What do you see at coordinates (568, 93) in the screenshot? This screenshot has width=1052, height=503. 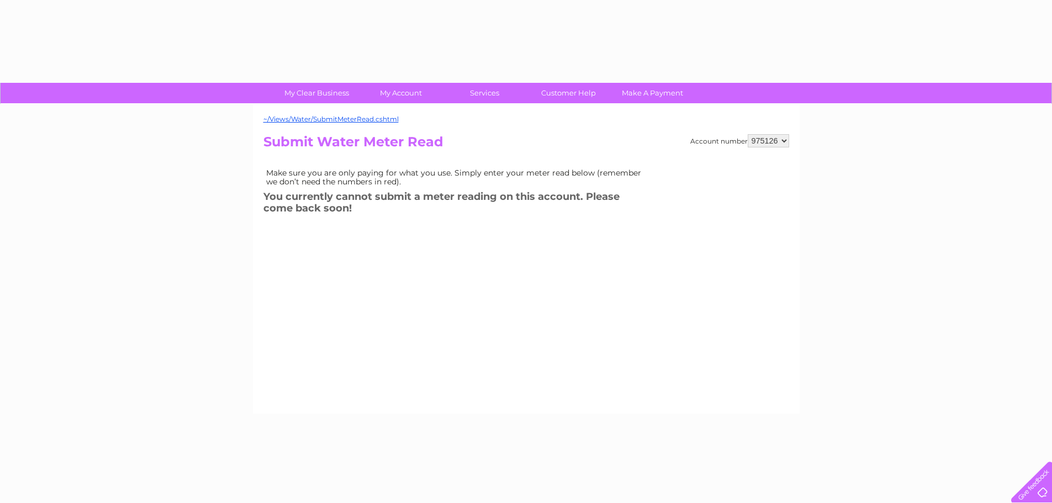 I see `a: Customer Help` at bounding box center [568, 93].